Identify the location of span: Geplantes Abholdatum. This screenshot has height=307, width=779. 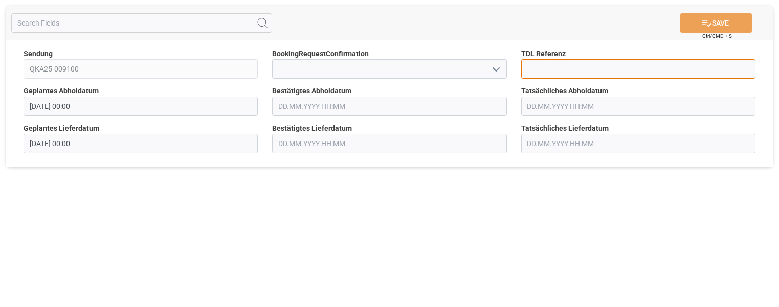
(61, 91).